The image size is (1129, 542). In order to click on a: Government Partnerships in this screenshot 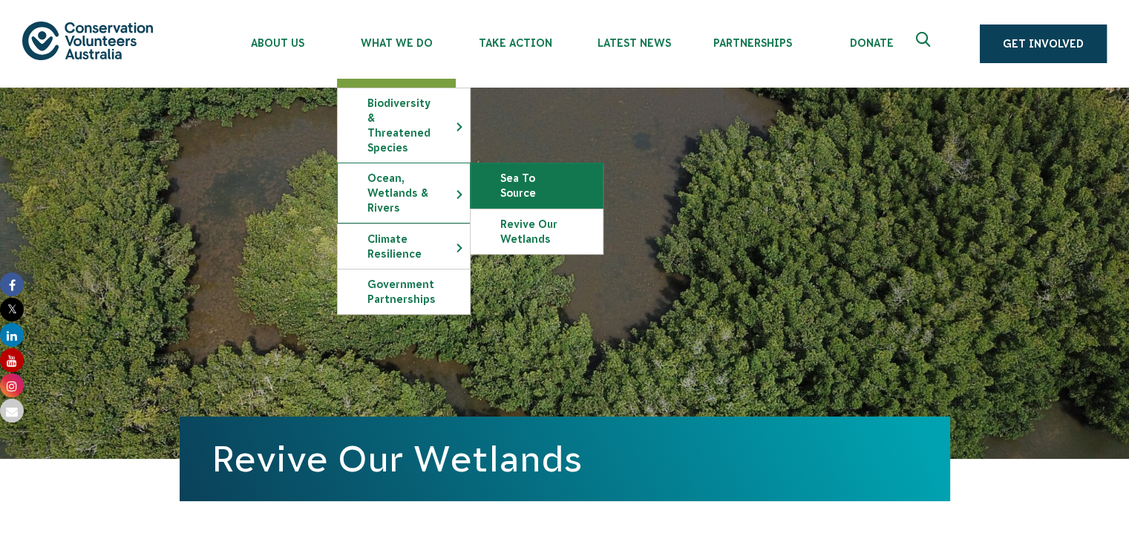, I will do `click(404, 292)`.